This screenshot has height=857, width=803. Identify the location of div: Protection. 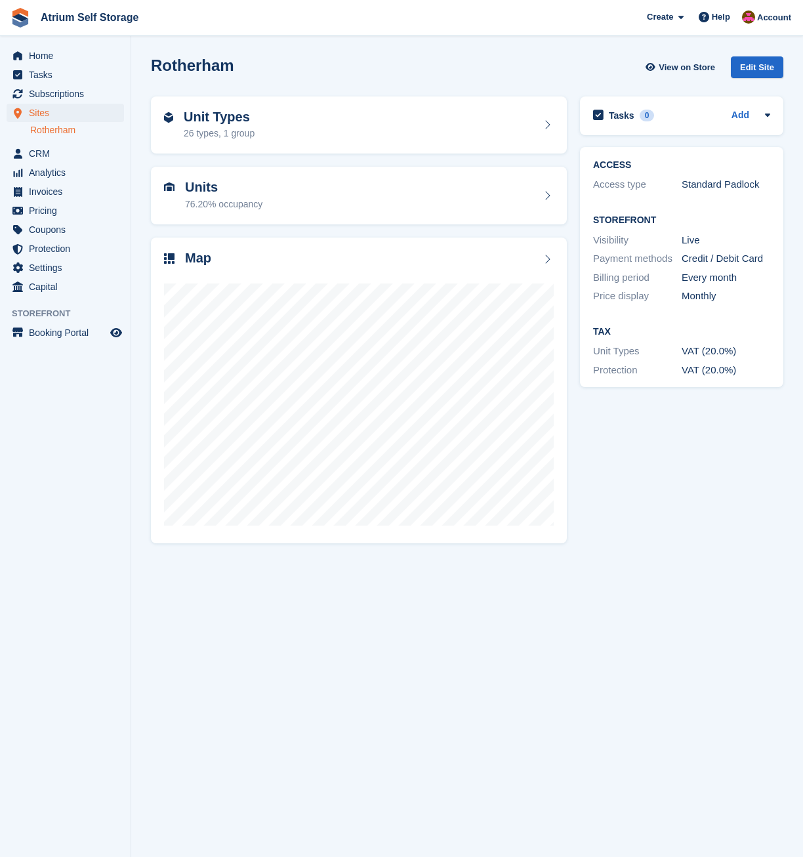
(637, 370).